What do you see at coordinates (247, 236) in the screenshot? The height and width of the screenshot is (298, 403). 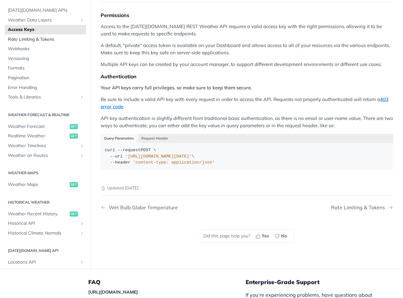 I see `div: Did this page help you?` at bounding box center [247, 236].